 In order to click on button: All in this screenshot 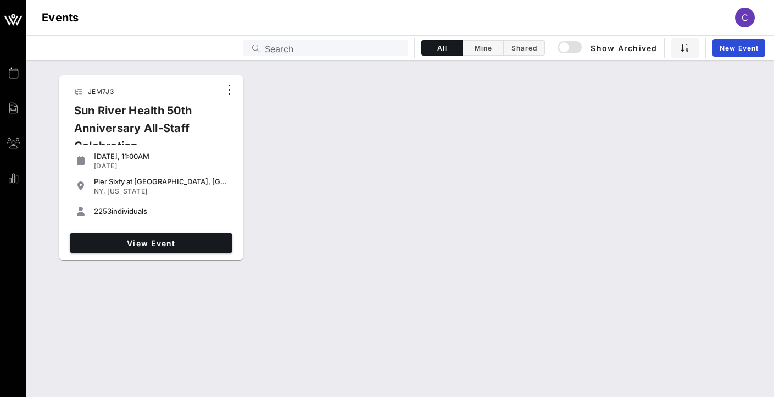, I will do `click(442, 48)`.